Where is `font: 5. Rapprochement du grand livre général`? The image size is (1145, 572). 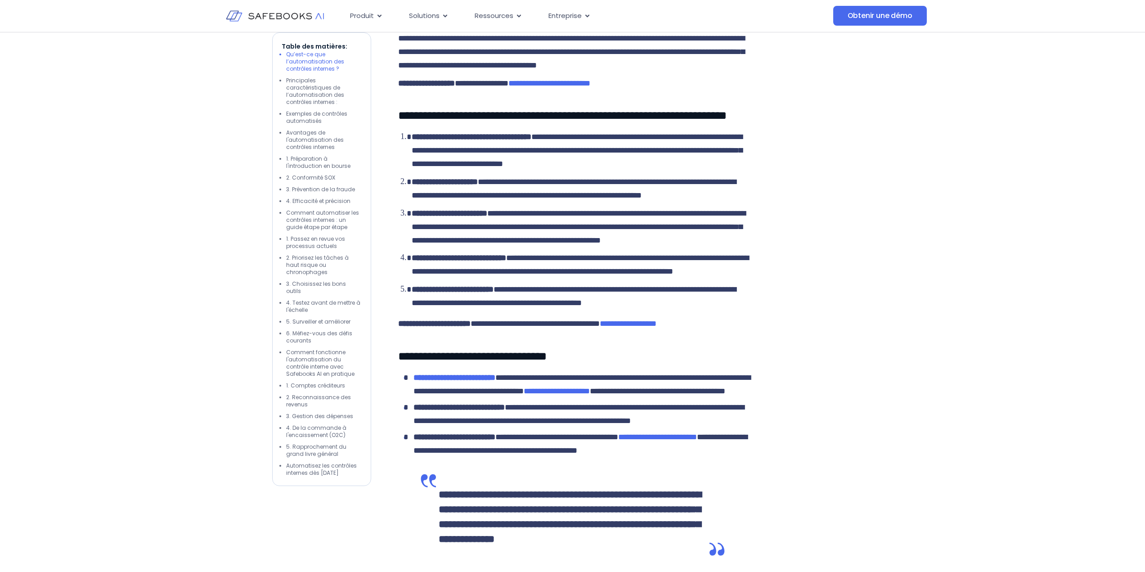 font: 5. Rapprochement du grand livre général is located at coordinates (316, 450).